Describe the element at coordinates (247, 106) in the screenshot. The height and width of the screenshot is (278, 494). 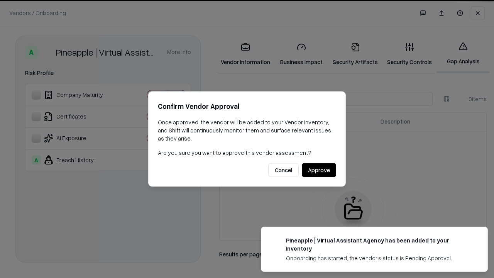
I see `h2: Confirm Vendor Approval` at that location.